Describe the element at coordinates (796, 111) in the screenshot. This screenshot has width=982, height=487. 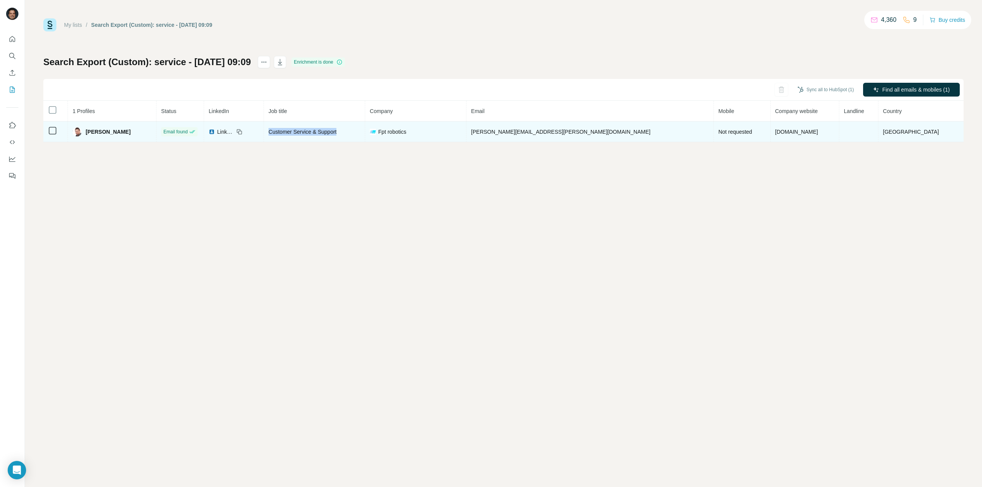
I see `span: Company website` at that location.